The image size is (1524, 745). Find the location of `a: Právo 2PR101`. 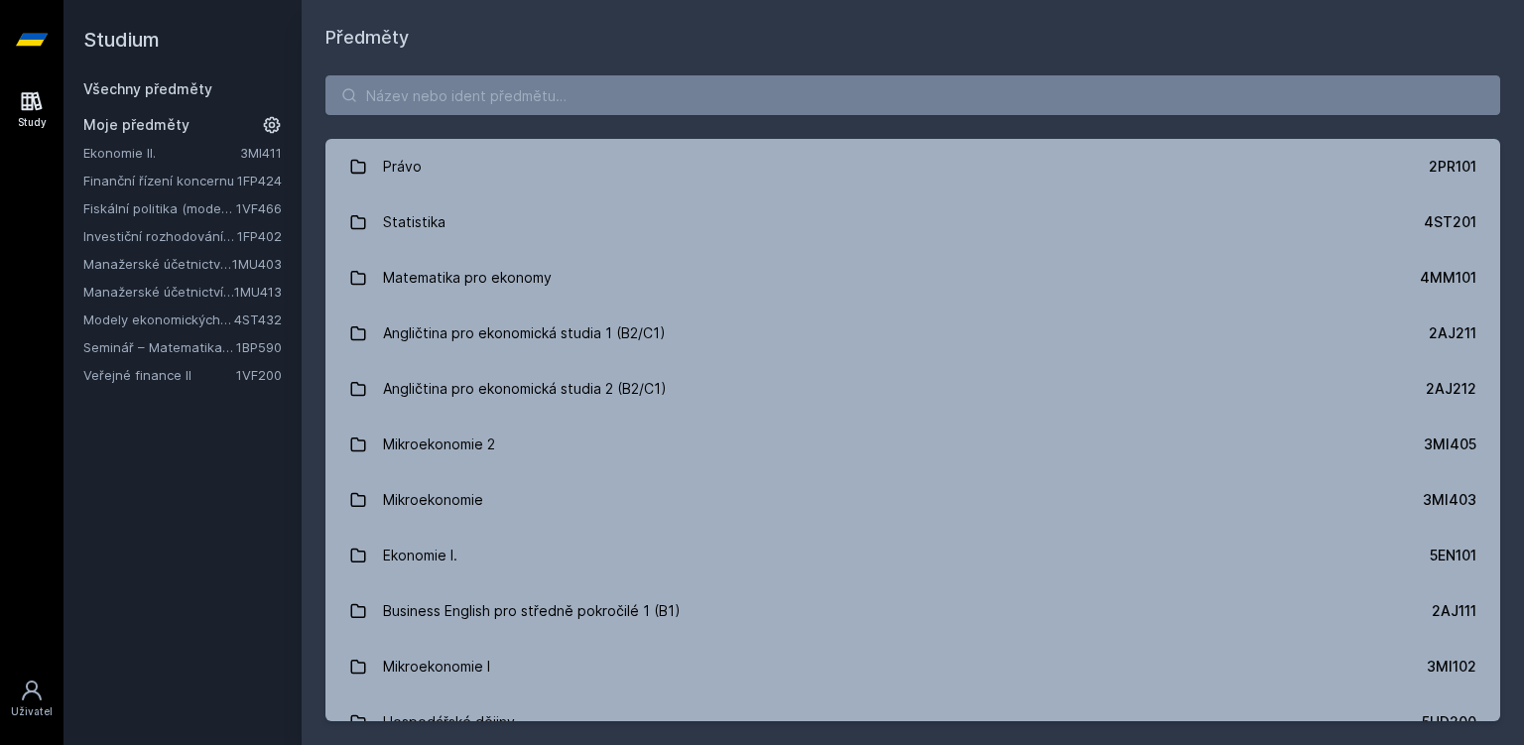

a: Právo 2PR101 is located at coordinates (913, 167).